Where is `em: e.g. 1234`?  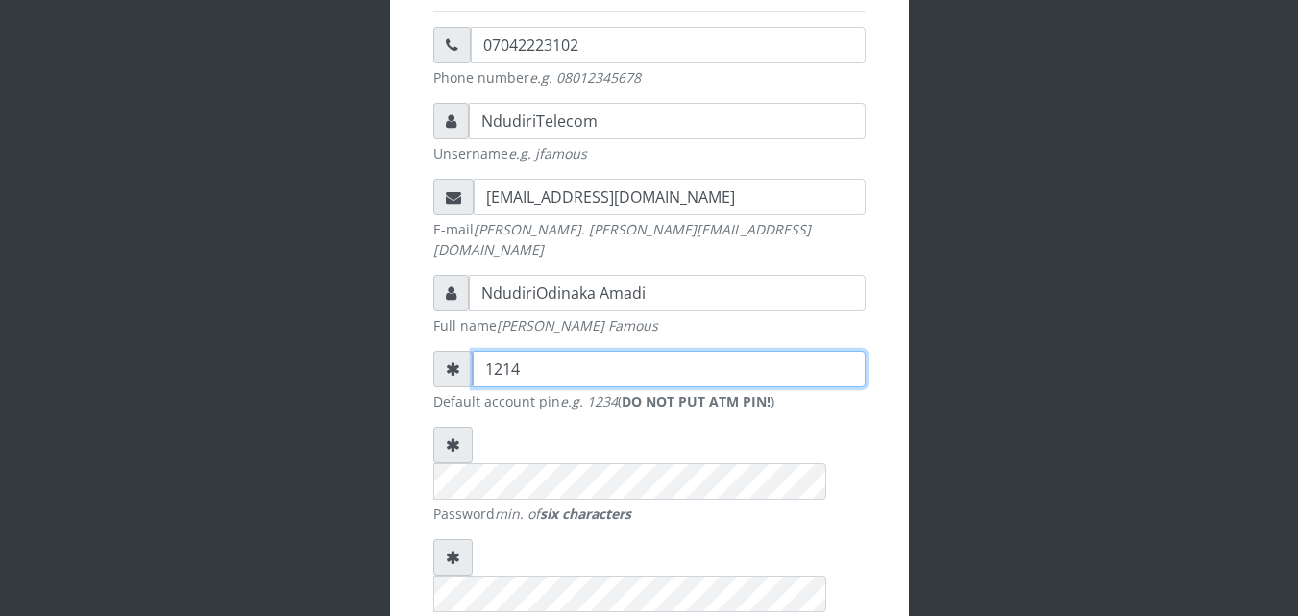 em: e.g. 1234 is located at coordinates (589, 401).